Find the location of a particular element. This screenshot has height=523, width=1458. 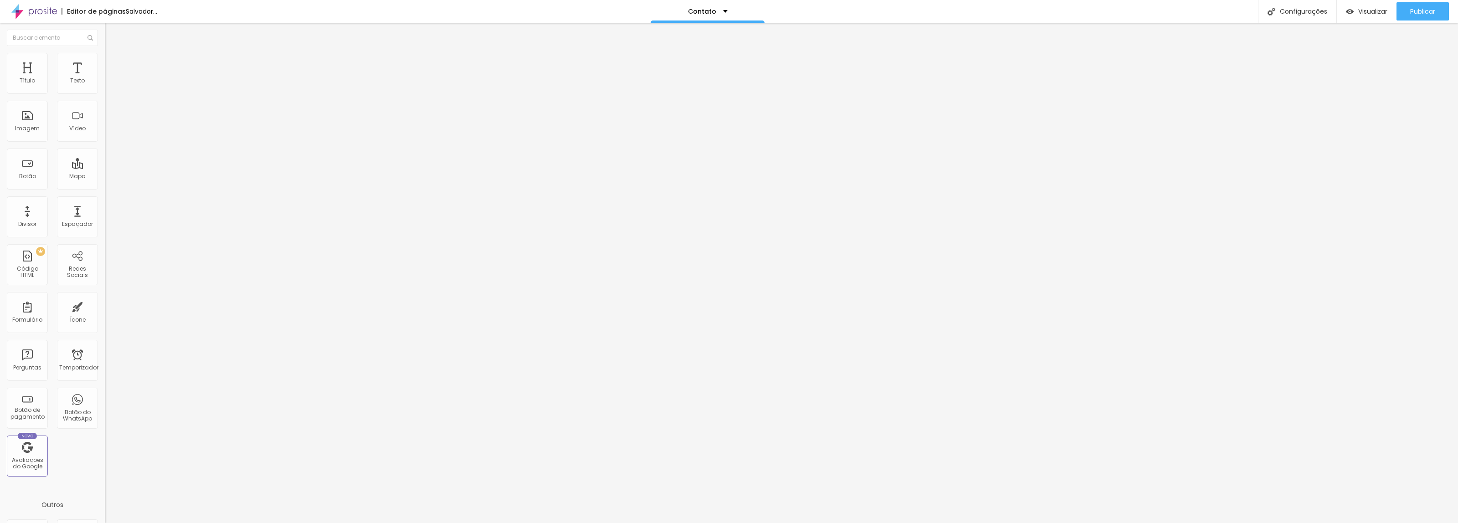

font: Divisor is located at coordinates (27, 224).